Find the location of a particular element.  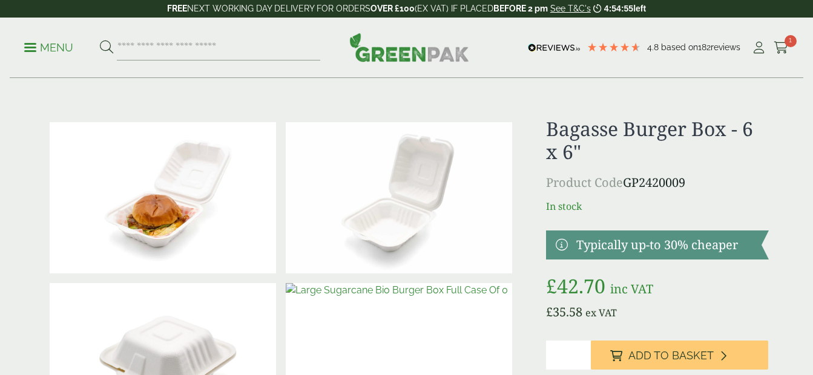

strong: FREE is located at coordinates (177, 8).